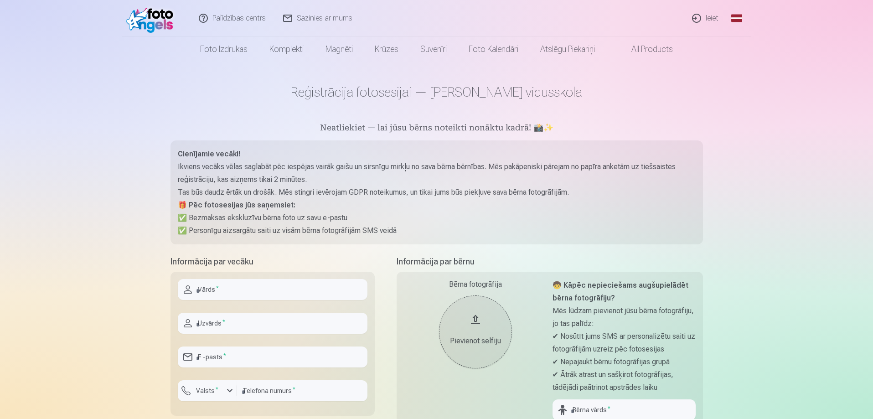  I want to click on button: Pievienot selfiju, so click(476, 332).